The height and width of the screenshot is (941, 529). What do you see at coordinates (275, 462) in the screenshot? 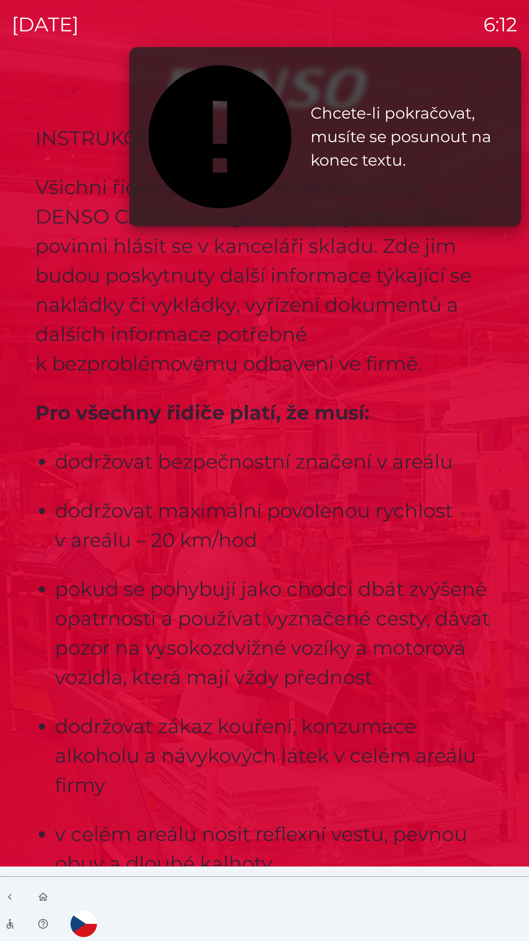
I see `p: dodržovat bezpečnostní značení v areálu` at bounding box center [275, 462].